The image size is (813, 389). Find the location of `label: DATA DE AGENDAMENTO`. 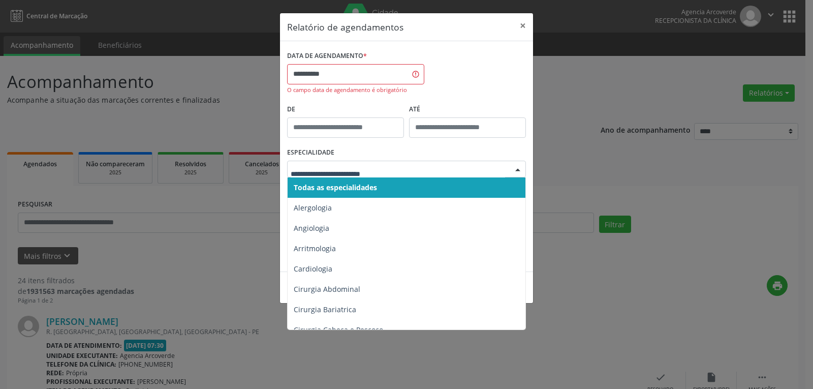

label: DATA DE AGENDAMENTO is located at coordinates (327, 56).